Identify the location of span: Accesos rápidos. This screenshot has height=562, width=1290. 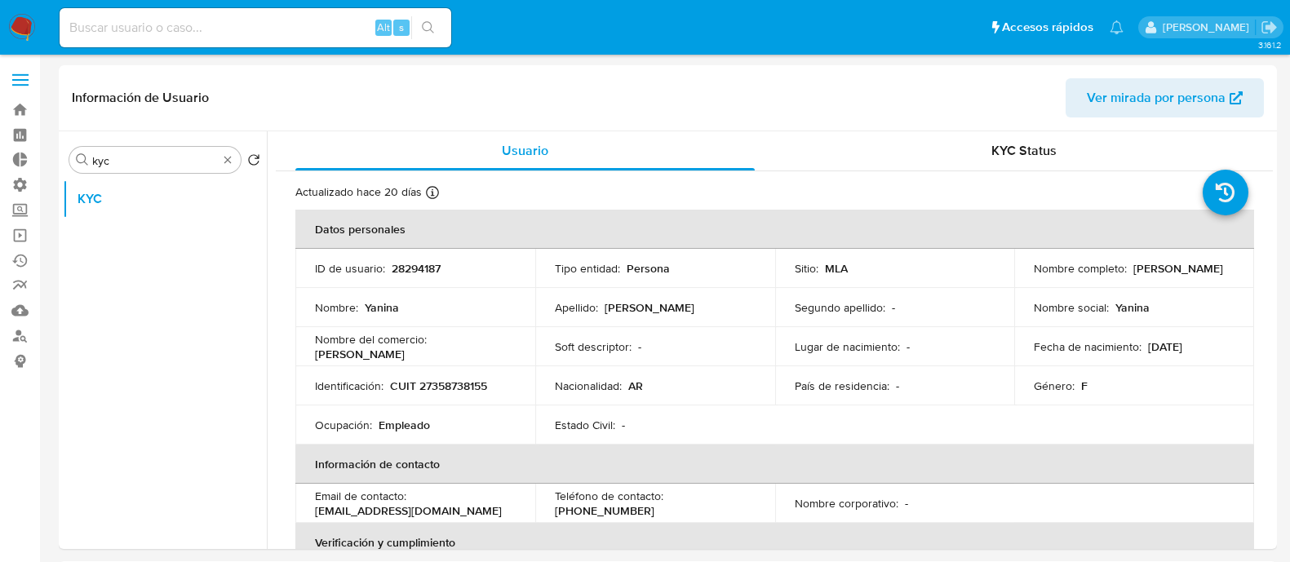
(1047, 27).